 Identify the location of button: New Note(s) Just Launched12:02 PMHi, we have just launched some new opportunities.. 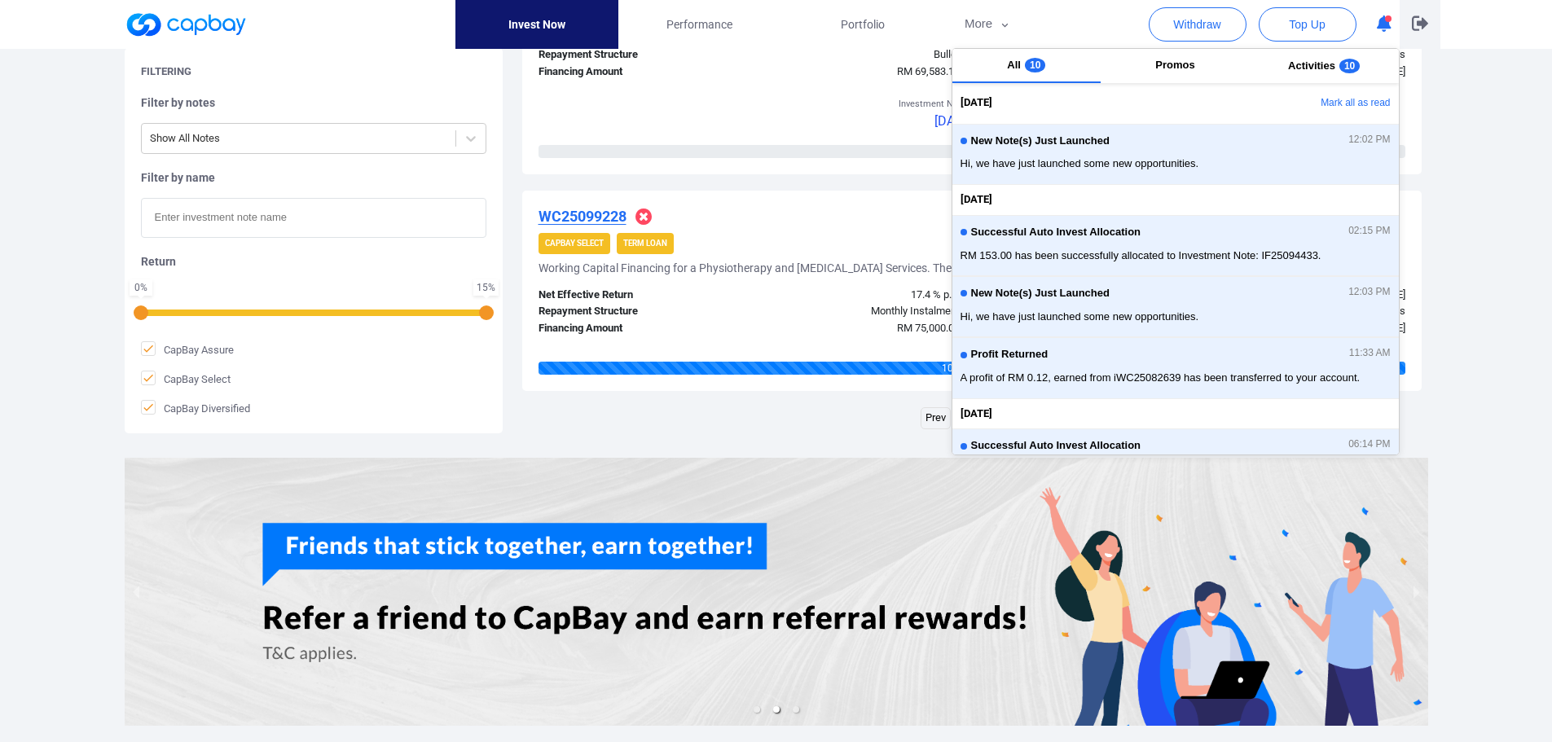
(1175, 154).